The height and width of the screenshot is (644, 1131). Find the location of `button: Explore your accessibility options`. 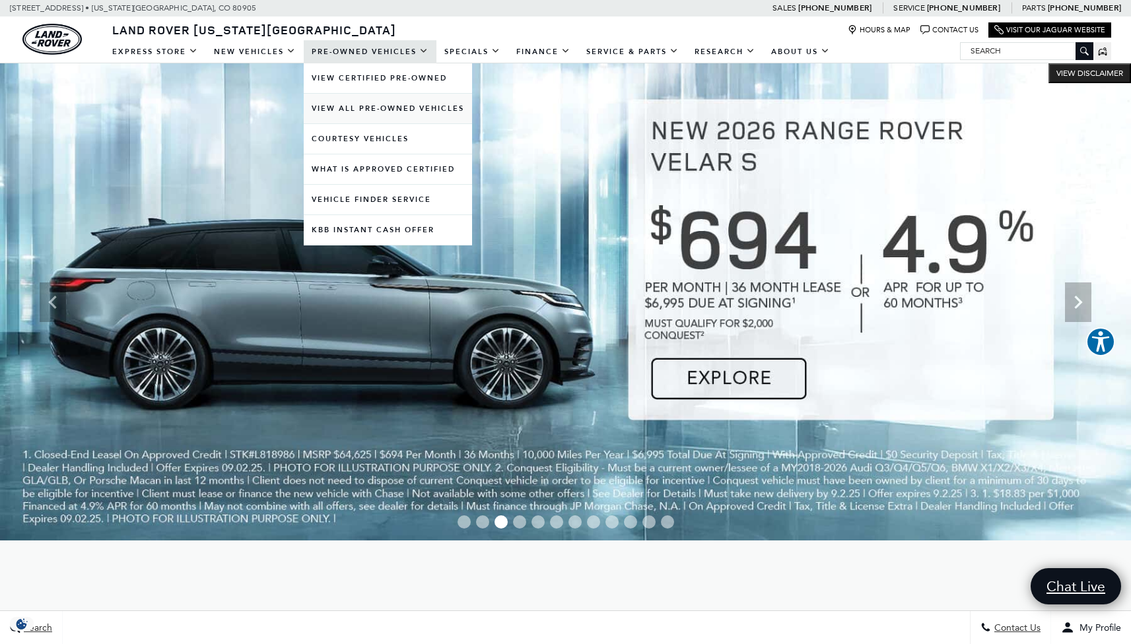

button: Explore your accessibility options is located at coordinates (1100, 342).